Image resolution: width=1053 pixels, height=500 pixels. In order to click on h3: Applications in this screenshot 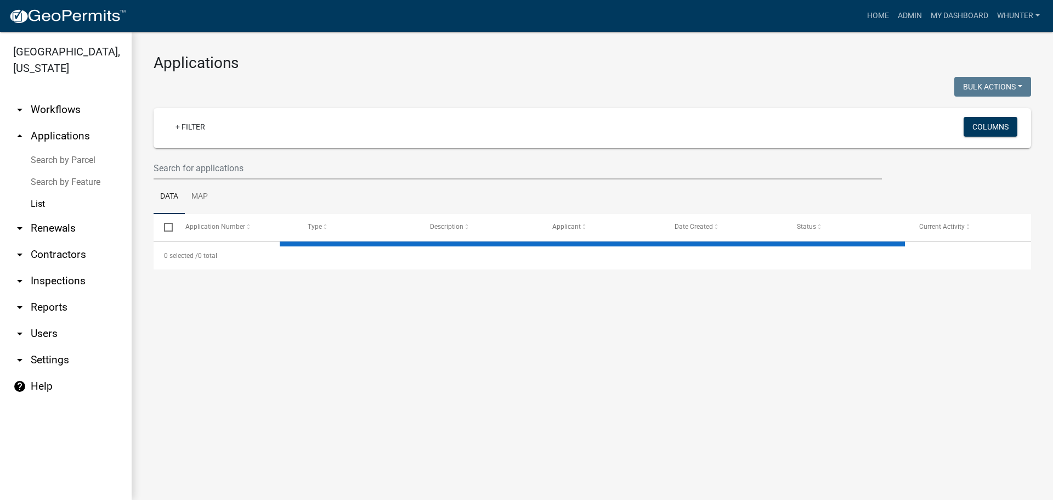, I will do `click(592, 63)`.